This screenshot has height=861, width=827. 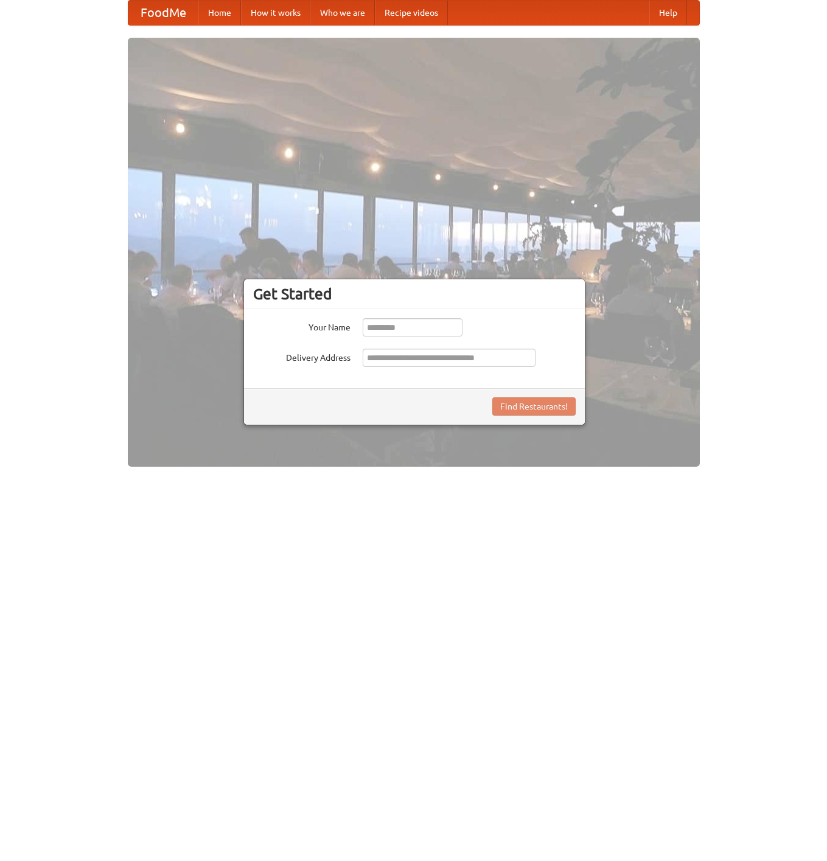 What do you see at coordinates (534, 407) in the screenshot?
I see `button: Find Restaurants!` at bounding box center [534, 407].